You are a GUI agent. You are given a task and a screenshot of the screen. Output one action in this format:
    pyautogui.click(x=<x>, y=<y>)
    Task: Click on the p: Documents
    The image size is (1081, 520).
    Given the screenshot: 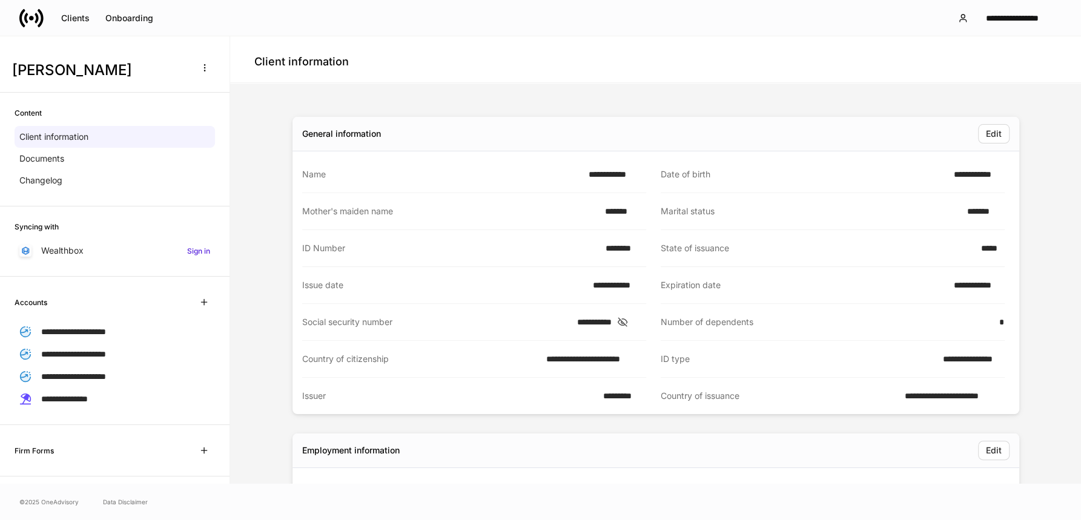 What is the action you would take?
    pyautogui.click(x=42, y=159)
    